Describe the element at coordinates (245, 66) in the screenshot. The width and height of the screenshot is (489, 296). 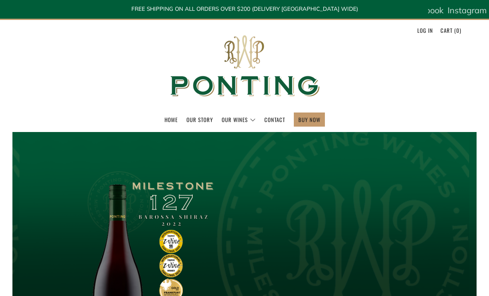
I see `img: Ponting Wines` at that location.